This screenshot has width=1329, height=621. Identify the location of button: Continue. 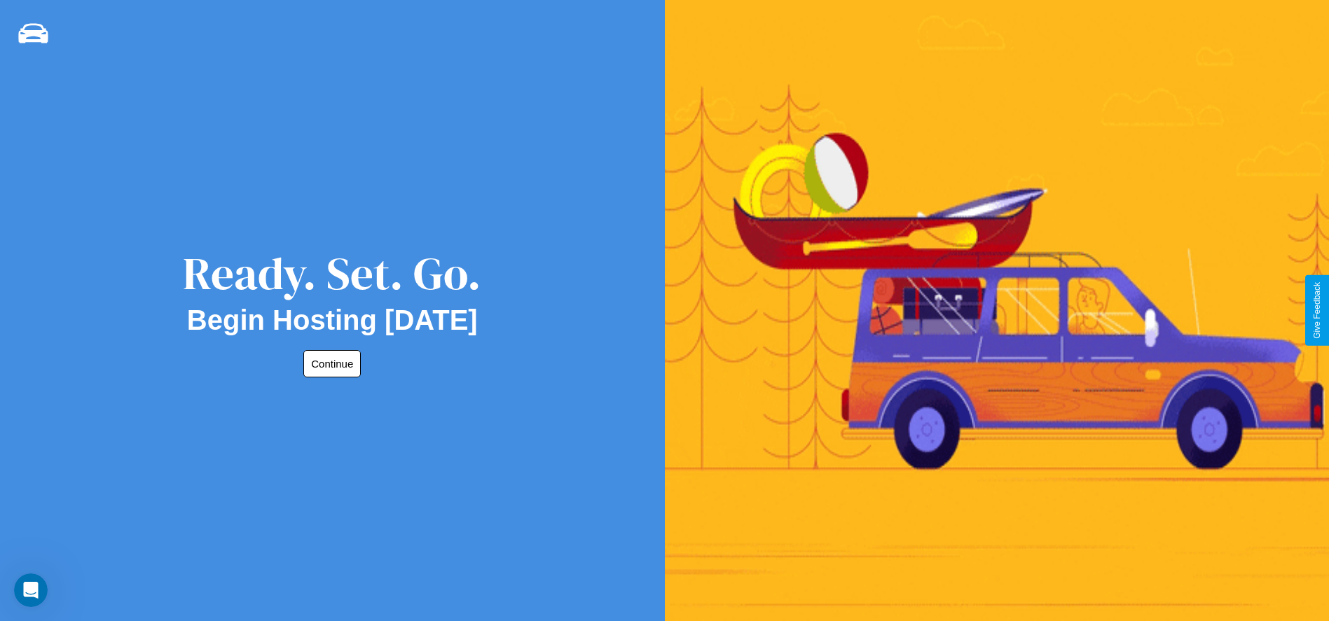
(332, 364).